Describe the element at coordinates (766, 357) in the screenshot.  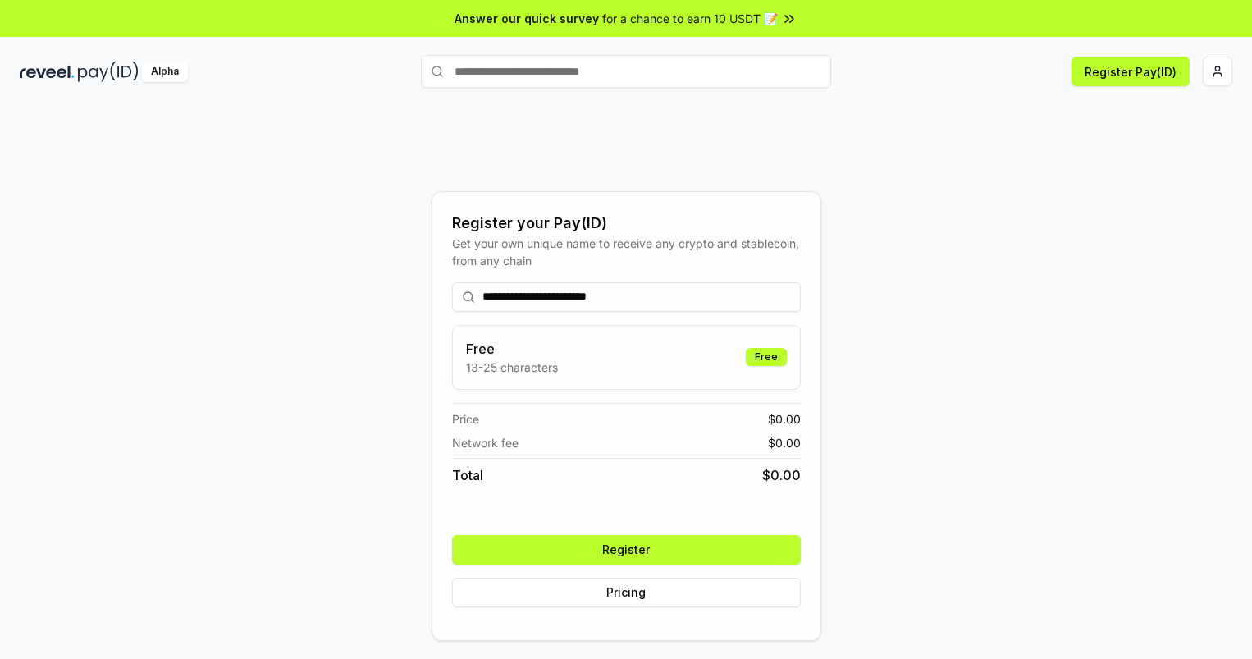
I see `div: Free` at that location.